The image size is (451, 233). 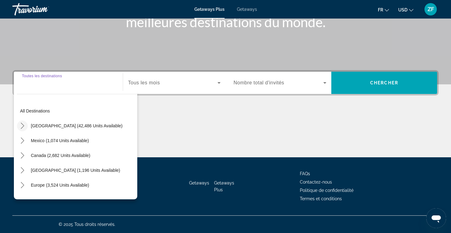 I want to click on button: Select destination: All destinations, so click(x=77, y=111).